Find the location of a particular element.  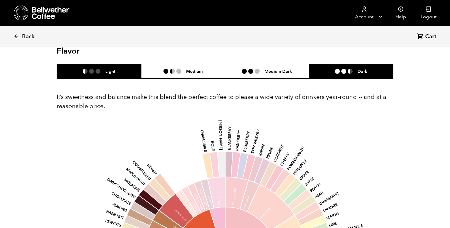

span: Back is located at coordinates (28, 37).